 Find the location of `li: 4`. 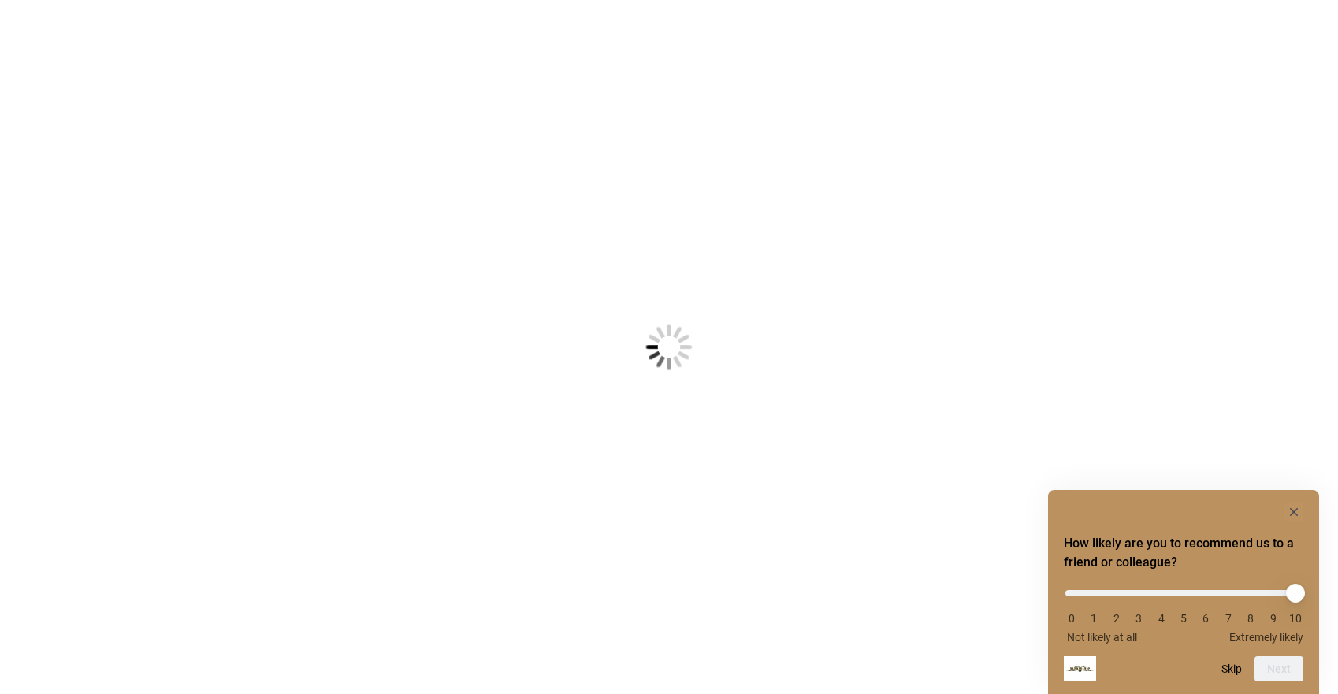

li: 4 is located at coordinates (1161, 619).